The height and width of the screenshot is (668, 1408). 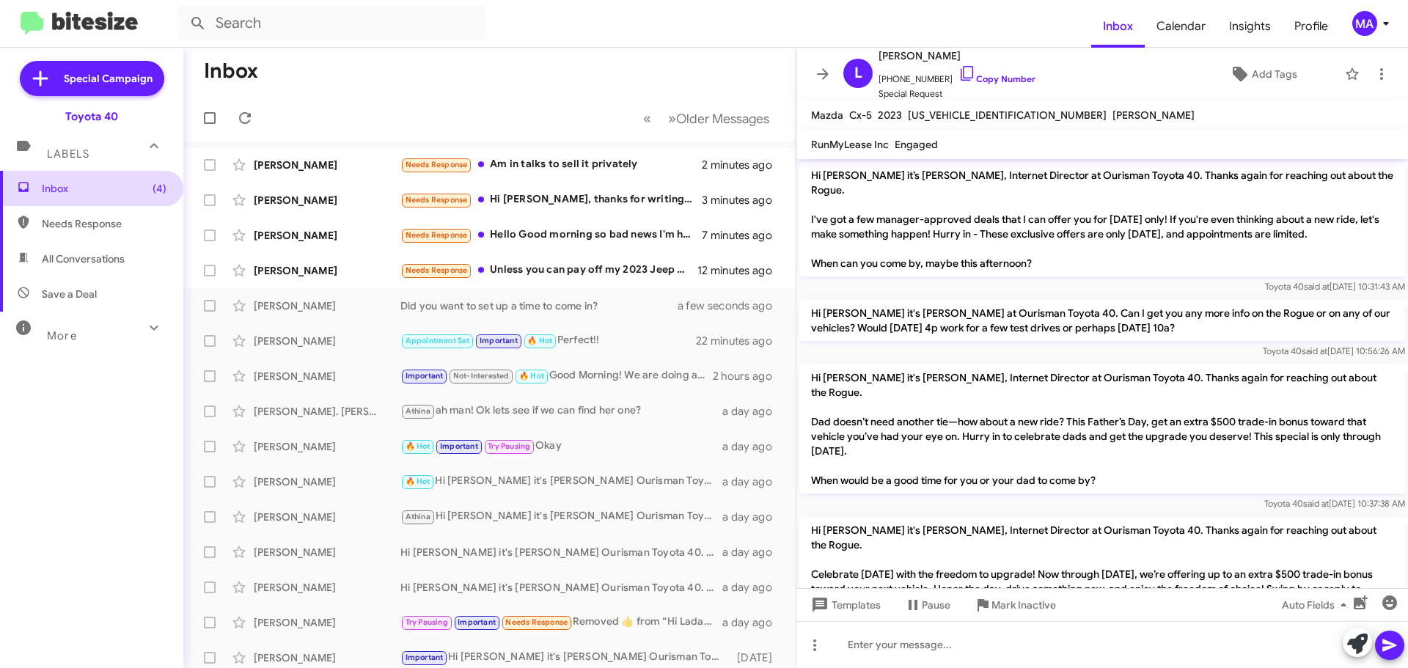 What do you see at coordinates (551, 164) in the screenshot?
I see `div: Am in talks to sell it privately` at bounding box center [551, 164].